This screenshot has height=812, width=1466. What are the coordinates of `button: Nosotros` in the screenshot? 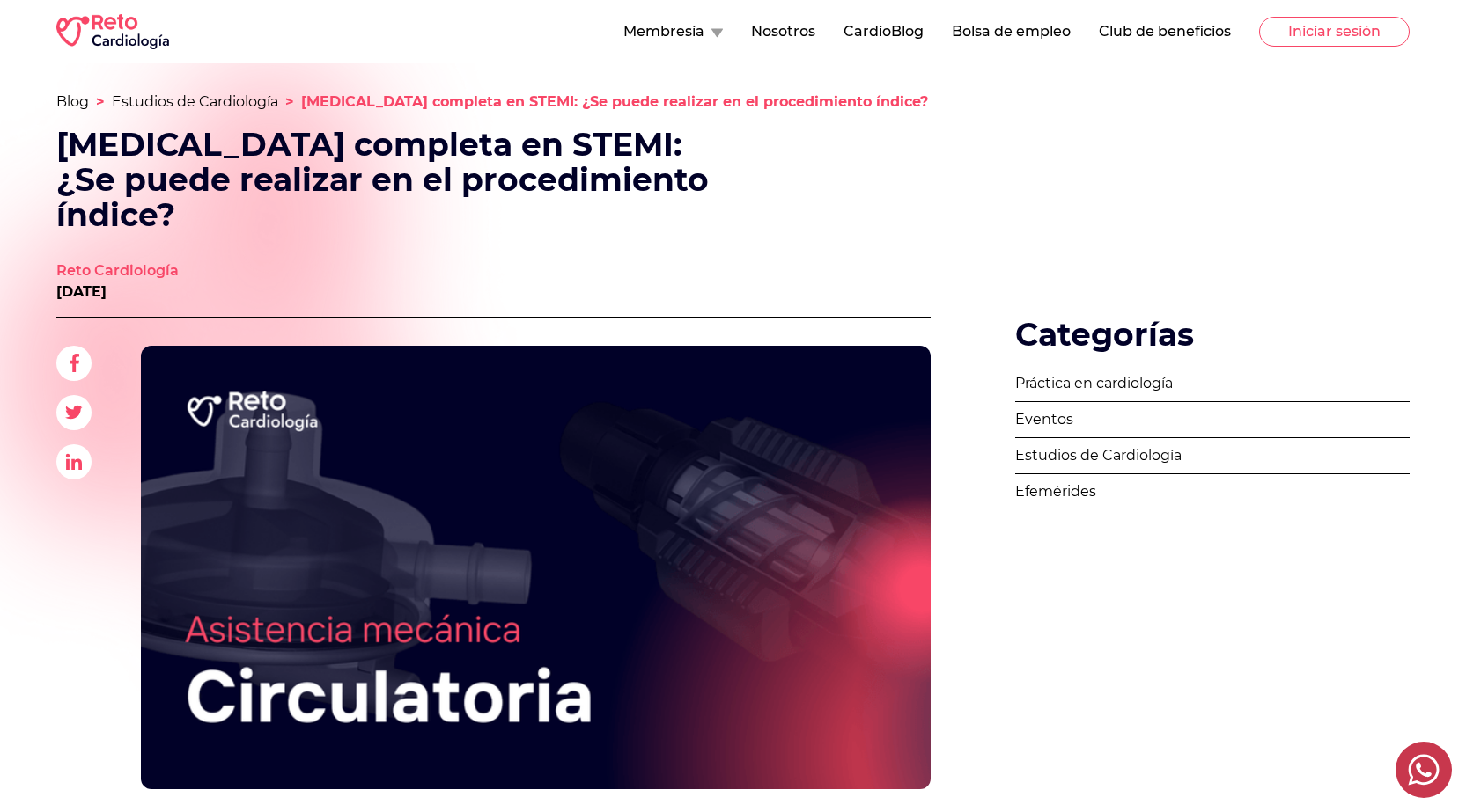 It's located at (782, 32).